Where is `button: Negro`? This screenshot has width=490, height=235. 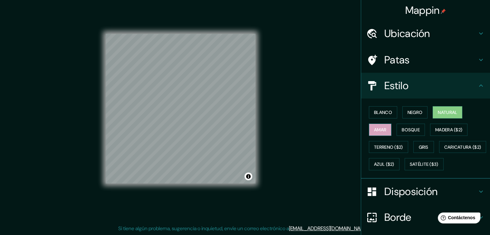 button: Negro is located at coordinates (415, 112).